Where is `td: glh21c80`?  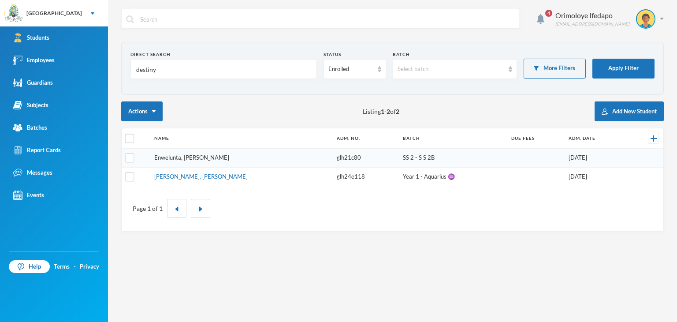
td: glh21c80 is located at coordinates (366, 158).